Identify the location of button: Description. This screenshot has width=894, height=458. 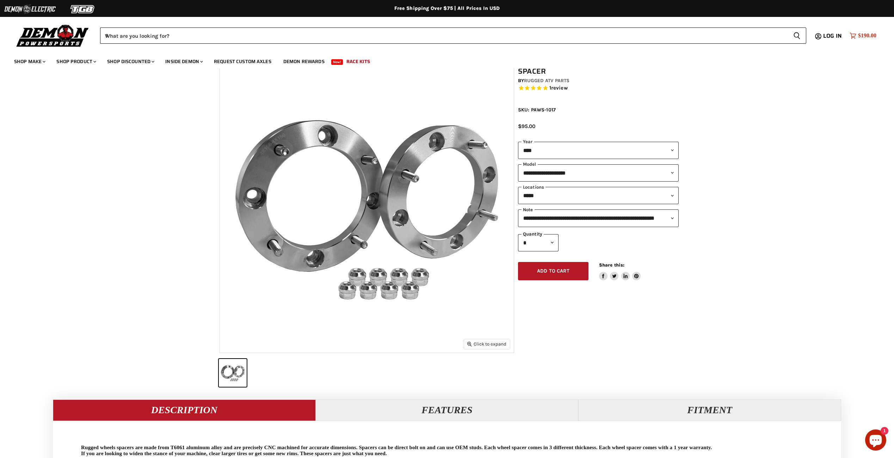
(184, 410).